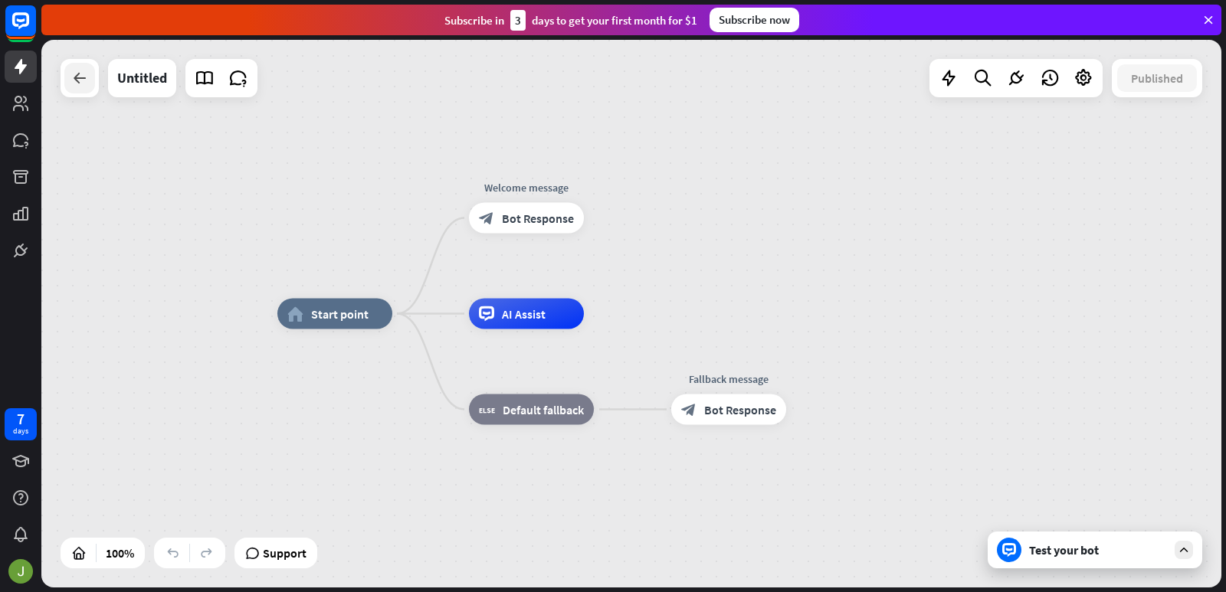 The height and width of the screenshot is (592, 1226). Describe the element at coordinates (571, 20) in the screenshot. I see `div: Subscribe in days to get your first month for $1` at that location.